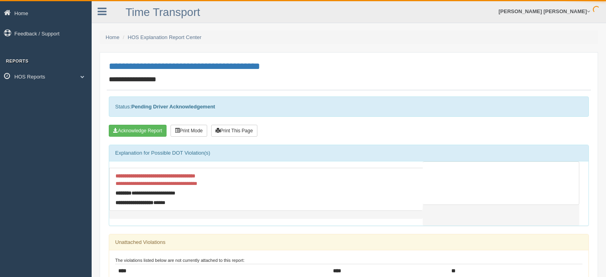  Describe the element at coordinates (137, 131) in the screenshot. I see `button: Acknowledge Receipt` at that location.